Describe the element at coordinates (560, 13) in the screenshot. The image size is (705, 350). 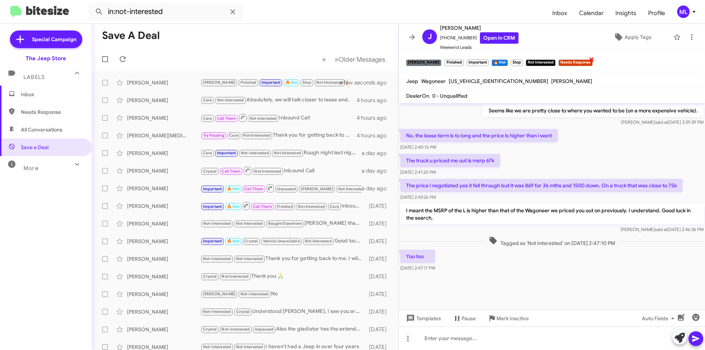
I see `a: Inbox` at that location.